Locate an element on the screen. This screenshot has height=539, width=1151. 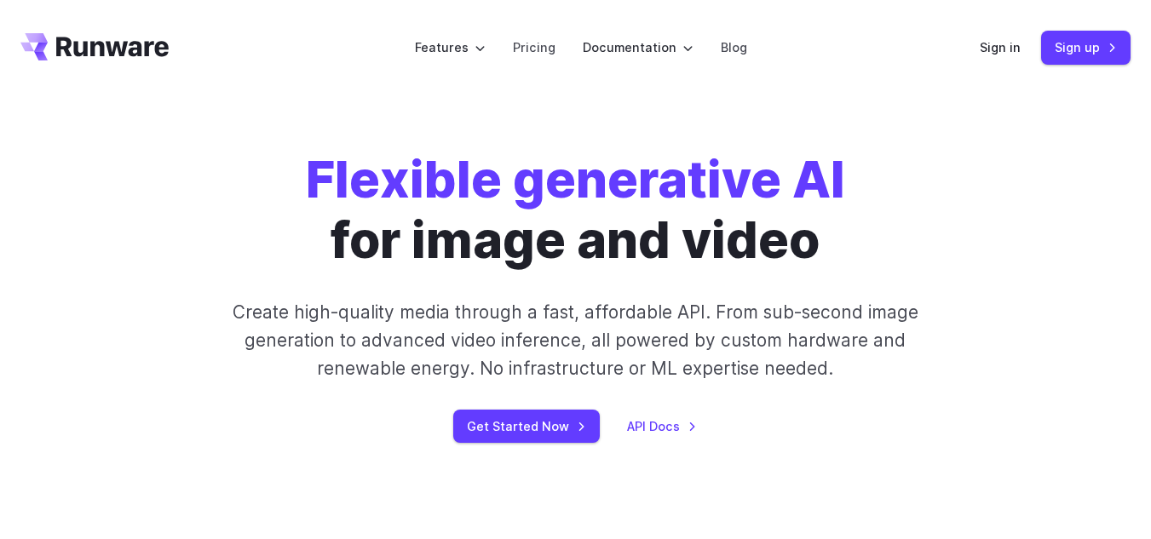
h1: for image and video is located at coordinates (575, 211).